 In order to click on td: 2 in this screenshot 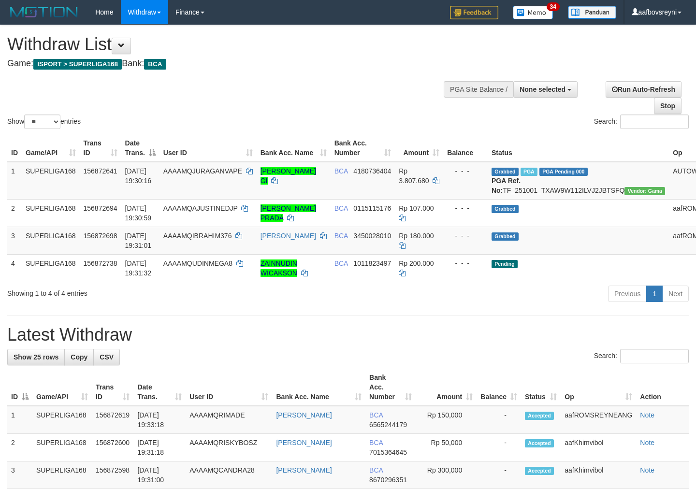, I will do `click(20, 448)`.